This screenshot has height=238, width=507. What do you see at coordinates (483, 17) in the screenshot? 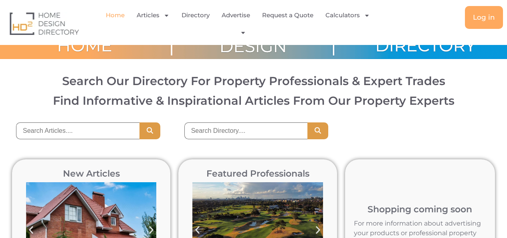
I see `a: Log in` at bounding box center [483, 17].